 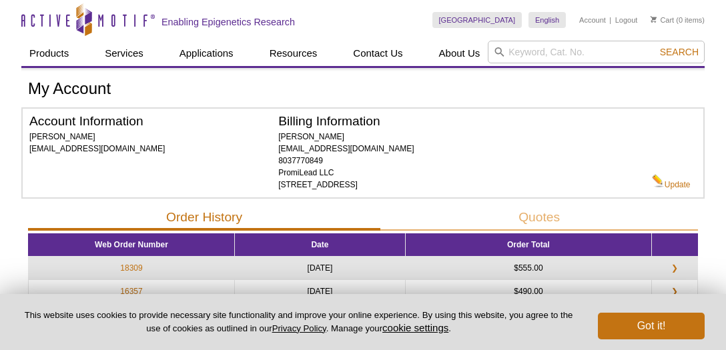 What do you see at coordinates (204, 218) in the screenshot?
I see `button: Order History` at bounding box center [204, 218].